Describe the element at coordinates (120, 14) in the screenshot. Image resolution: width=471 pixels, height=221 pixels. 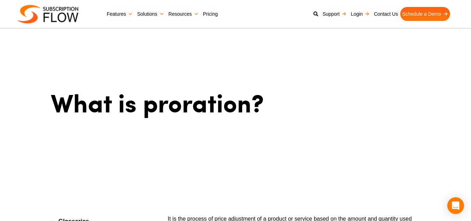
I see `a: Features` at that location.